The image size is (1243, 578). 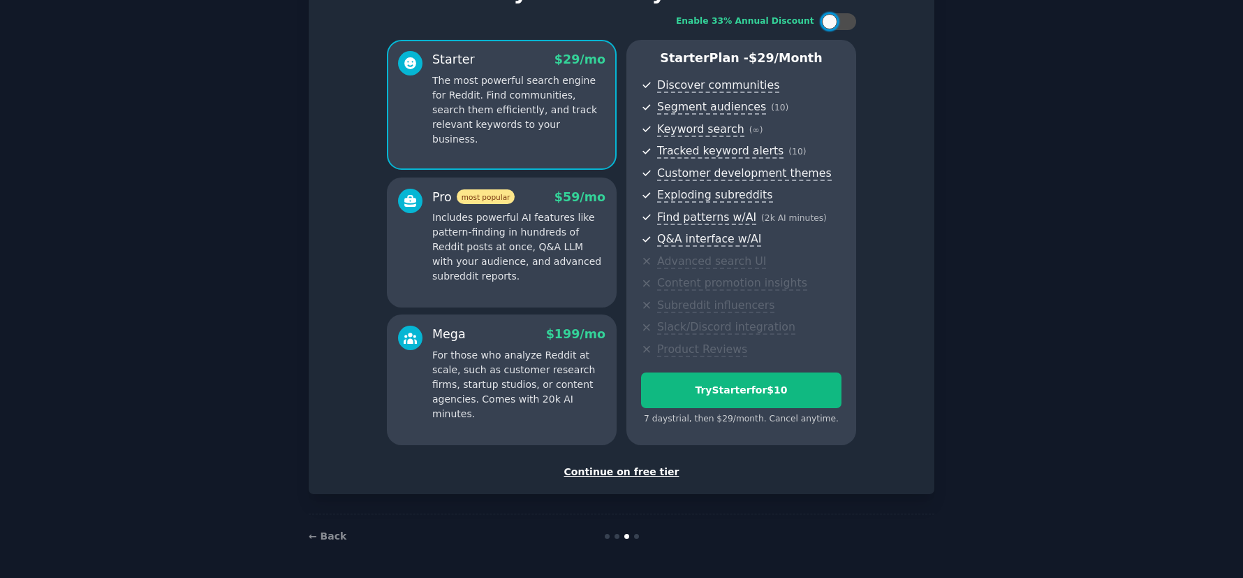 I want to click on span: Advanced search UI, so click(x=712, y=261).